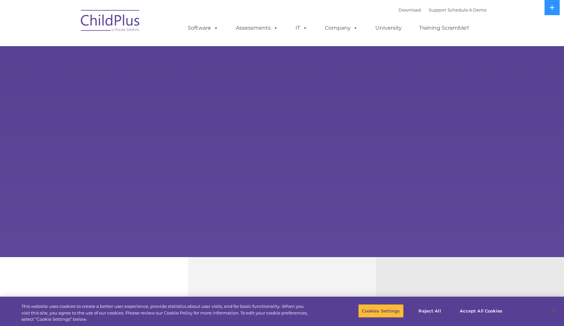 The height and width of the screenshot is (326, 564). What do you see at coordinates (481, 311) in the screenshot?
I see `button: Accept All Cookies` at bounding box center [481, 311].